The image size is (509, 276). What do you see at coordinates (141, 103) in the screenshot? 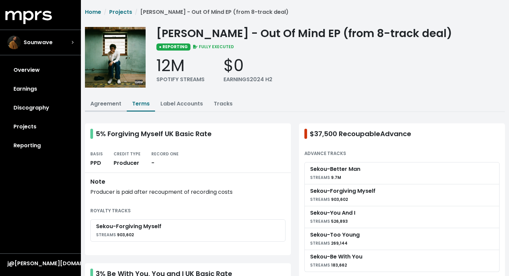
I see `a: Terms` at bounding box center [141, 103].